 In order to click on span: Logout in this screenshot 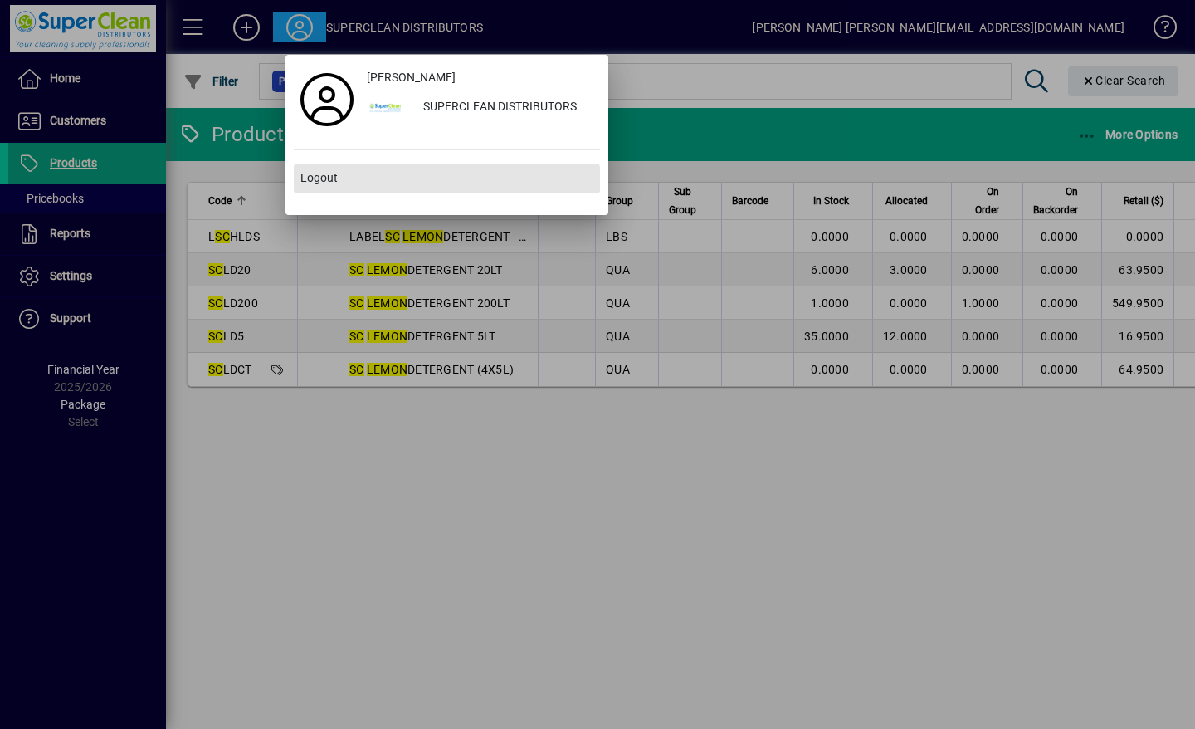, I will do `click(319, 178)`.